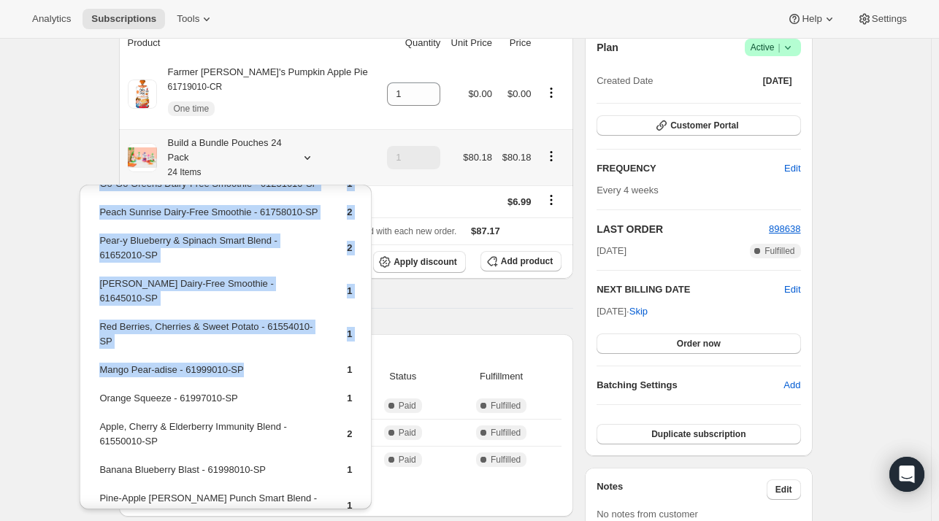 This screenshot has width=939, height=521. I want to click on span: Fulfillment, so click(501, 377).